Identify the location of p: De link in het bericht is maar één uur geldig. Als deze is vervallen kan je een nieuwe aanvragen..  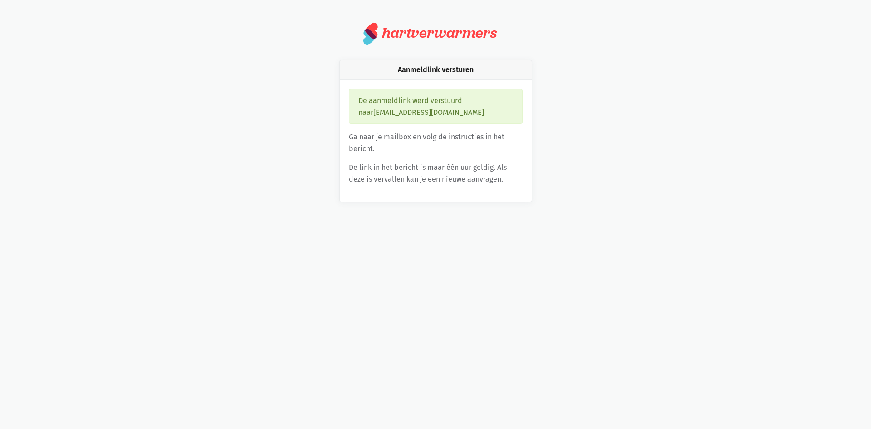
(435, 173).